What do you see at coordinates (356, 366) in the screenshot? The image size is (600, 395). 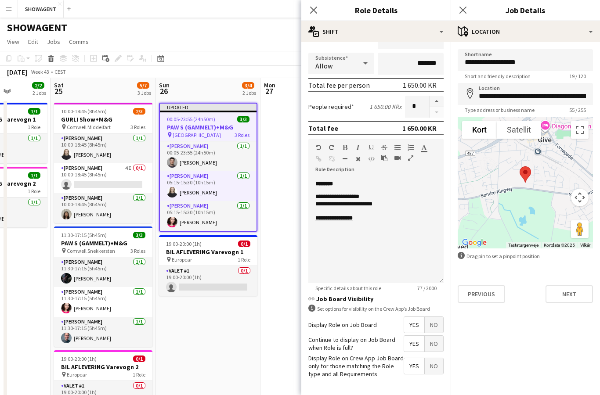 I see `label: Display Role on Crew App Job Board only for those matching the Role type and all Requirements` at bounding box center [356, 366].